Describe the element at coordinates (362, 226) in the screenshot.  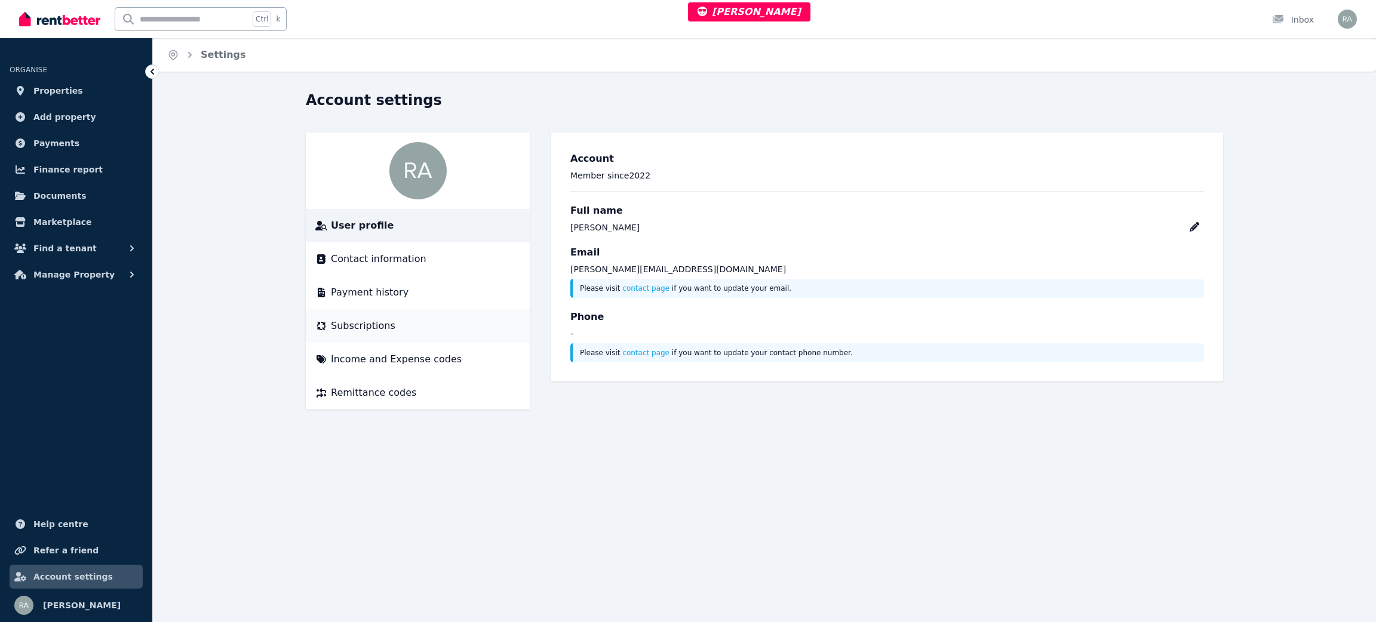
I see `span: User profile` at that location.